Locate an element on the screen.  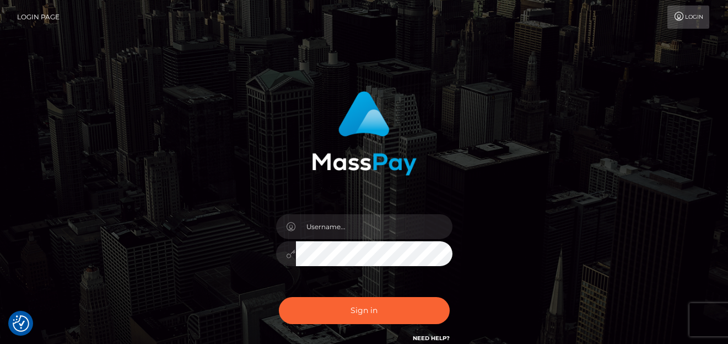
img: Revisit consent button is located at coordinates (21, 323).